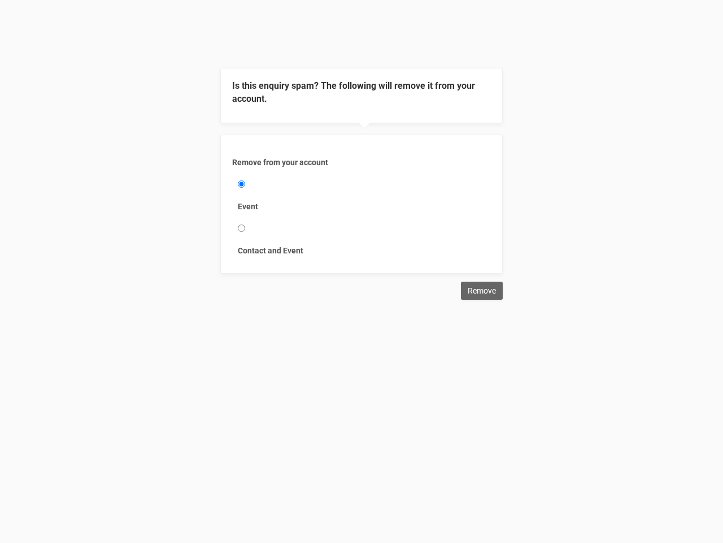 This screenshot has width=723, height=543. What do you see at coordinates (362, 162) in the screenshot?
I see `label: Remove from your account` at bounding box center [362, 162].